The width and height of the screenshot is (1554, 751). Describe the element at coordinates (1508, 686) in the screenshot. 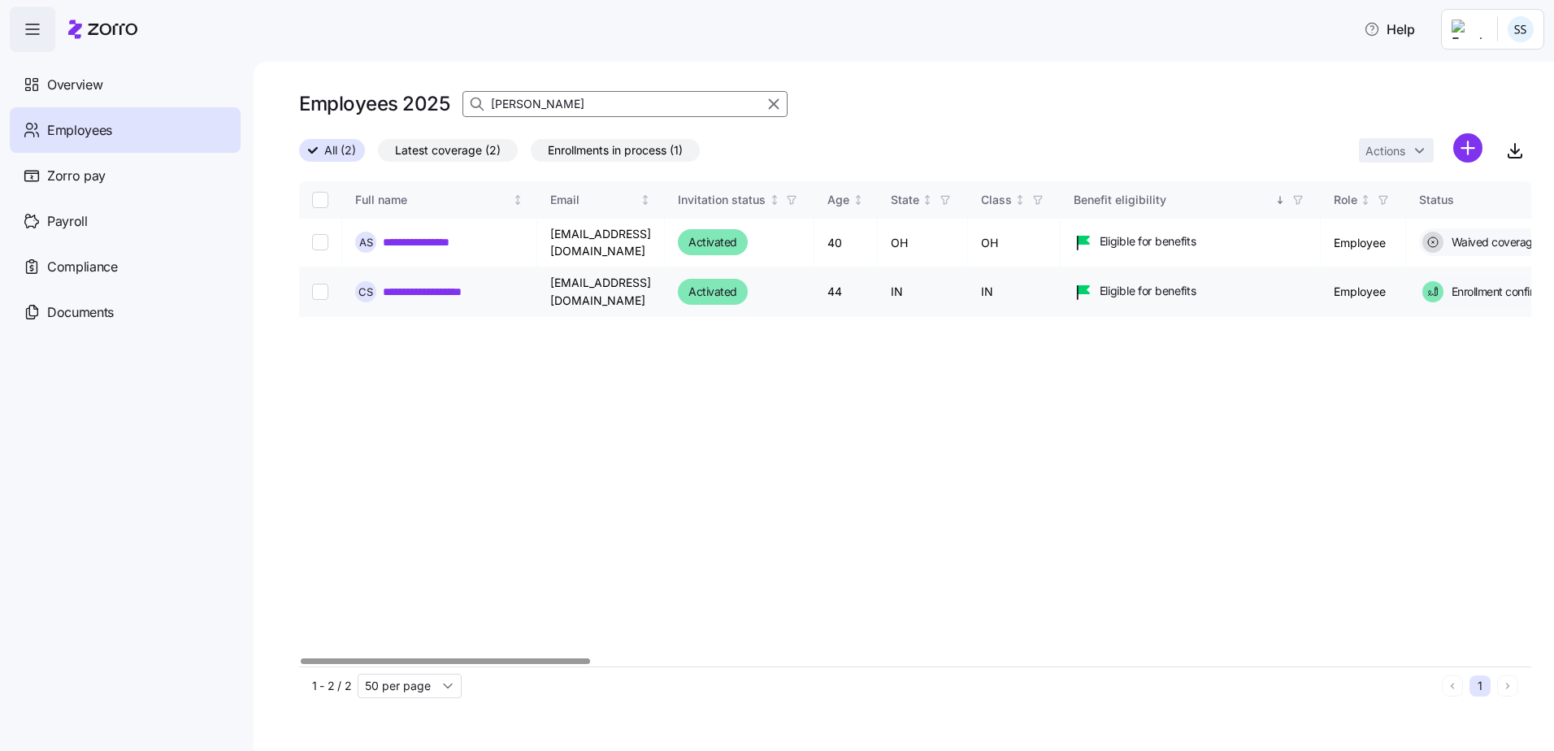

I see `button: Next page` at that location.